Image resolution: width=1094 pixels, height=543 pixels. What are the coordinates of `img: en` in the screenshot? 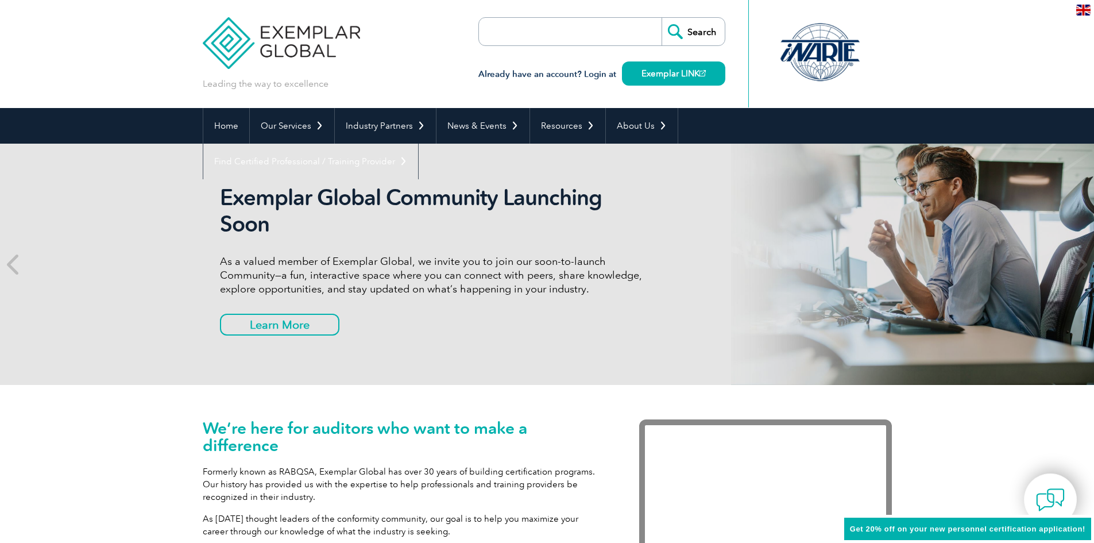 It's located at (1083, 10).